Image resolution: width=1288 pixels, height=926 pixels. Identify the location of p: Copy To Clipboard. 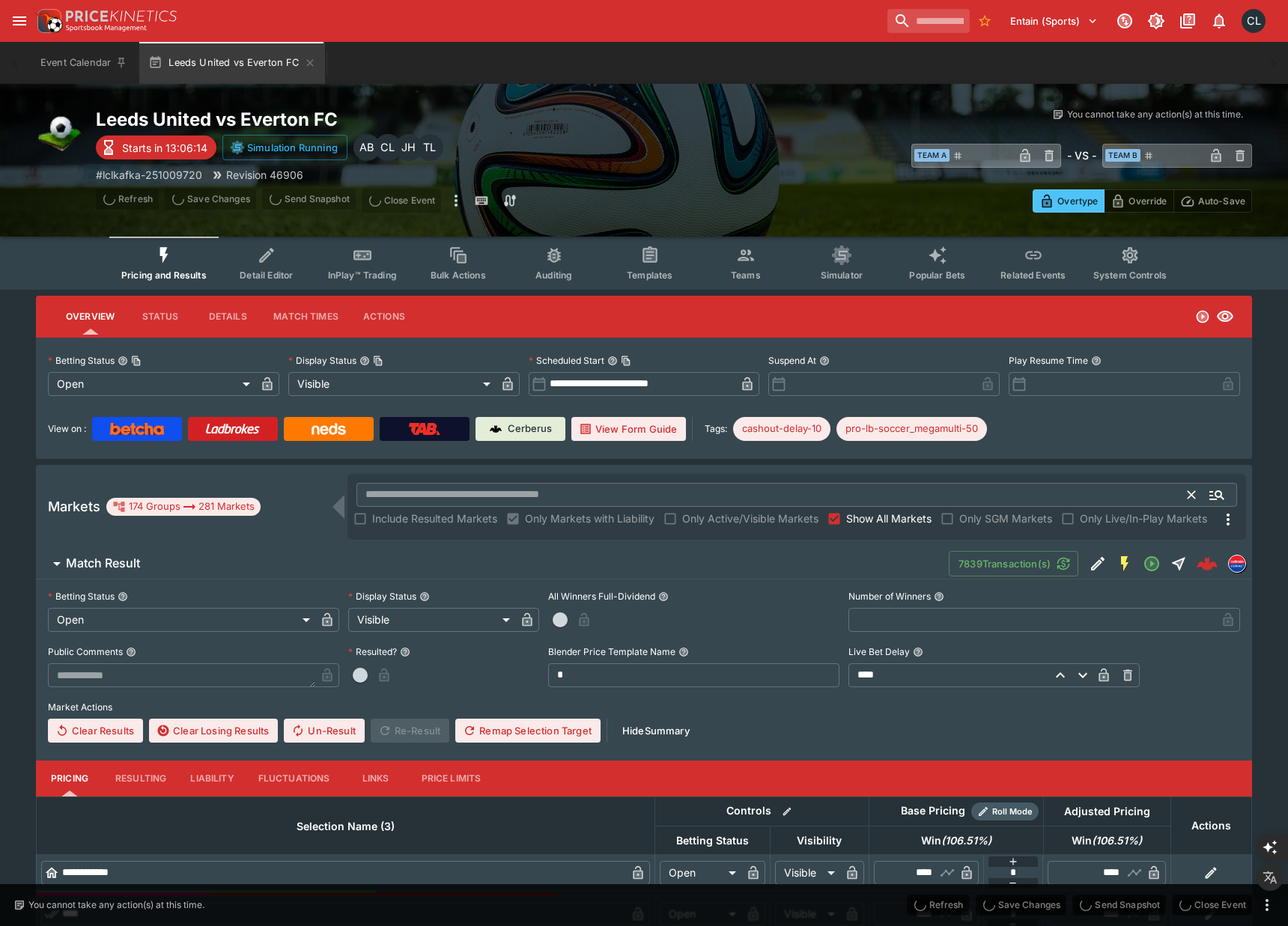
(149, 174).